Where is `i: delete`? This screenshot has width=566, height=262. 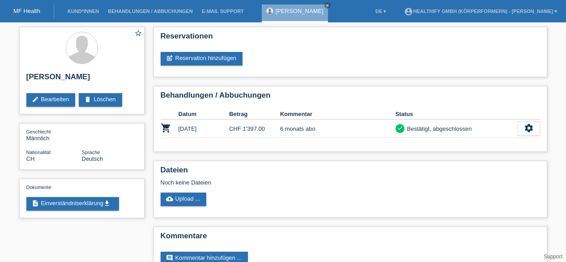
i: delete is located at coordinates (88, 99).